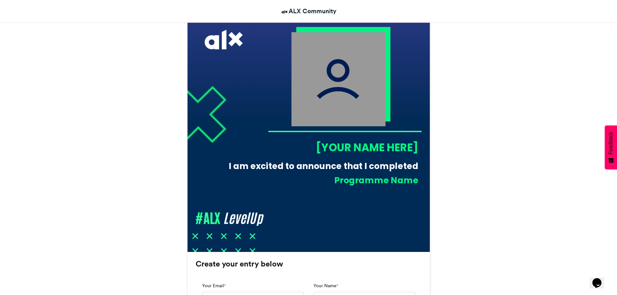  Describe the element at coordinates (284, 12) in the screenshot. I see `img: ALX Community` at that location.